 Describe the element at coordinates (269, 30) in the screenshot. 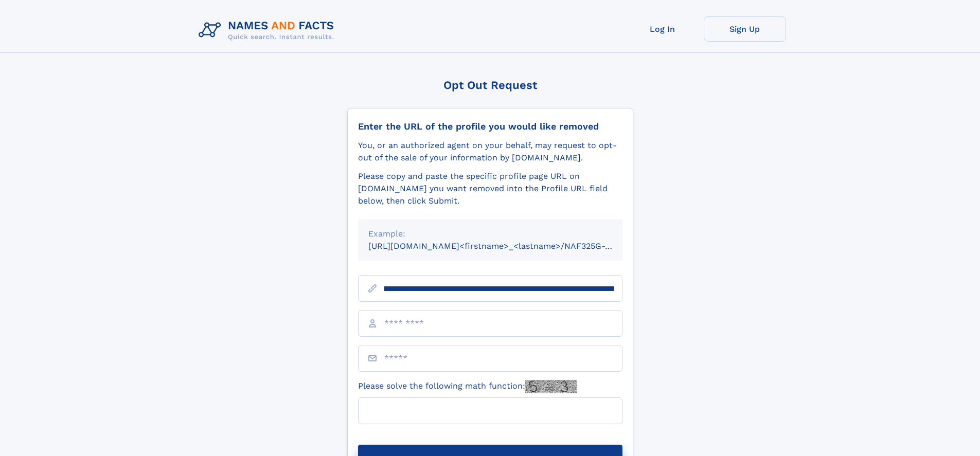

I see `img: Logo Names and Facts` at that location.